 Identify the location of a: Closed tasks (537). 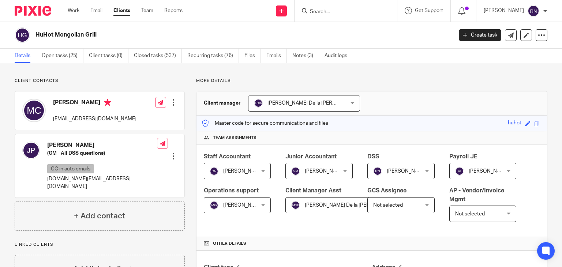
(158, 56).